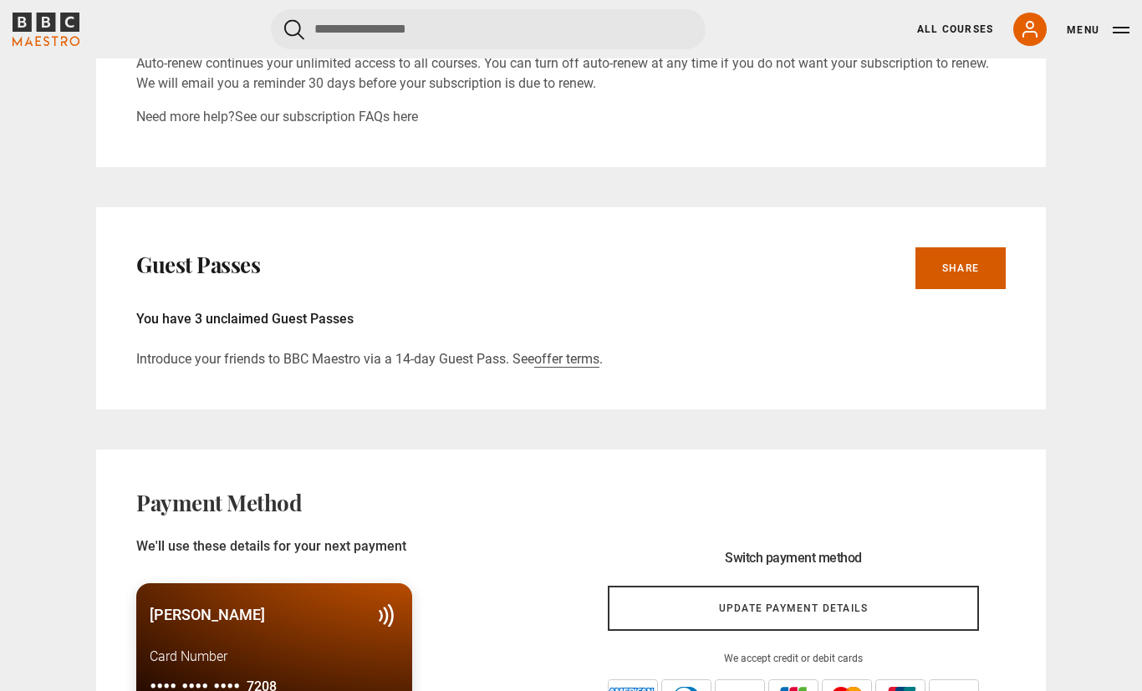  I want to click on button: Toggle navigation, so click(1097, 30).